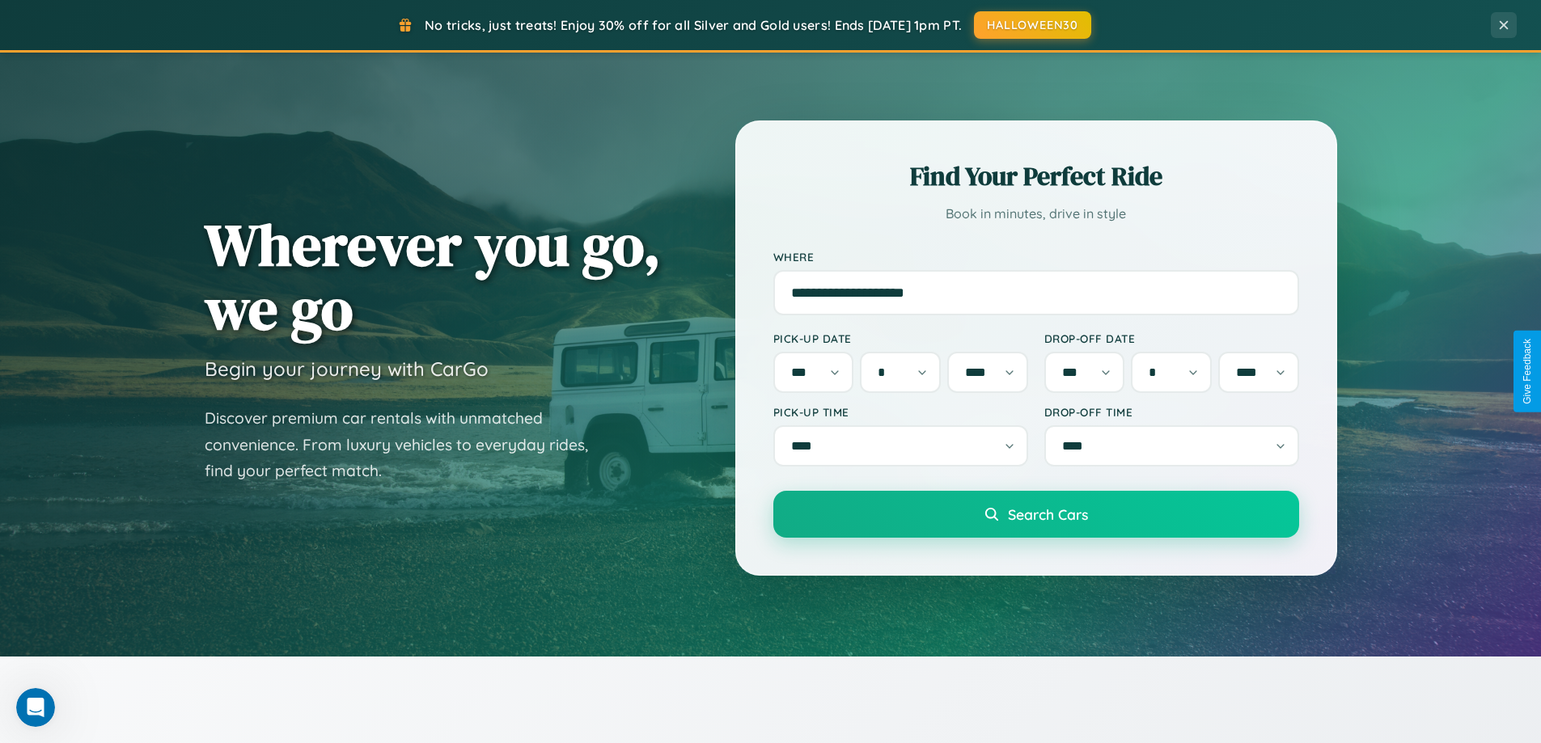 This screenshot has height=743, width=1541. I want to click on p: Discover premium car rentals with unmatched convenience. From luxury vehicles to everyday rides, ..., so click(407, 445).